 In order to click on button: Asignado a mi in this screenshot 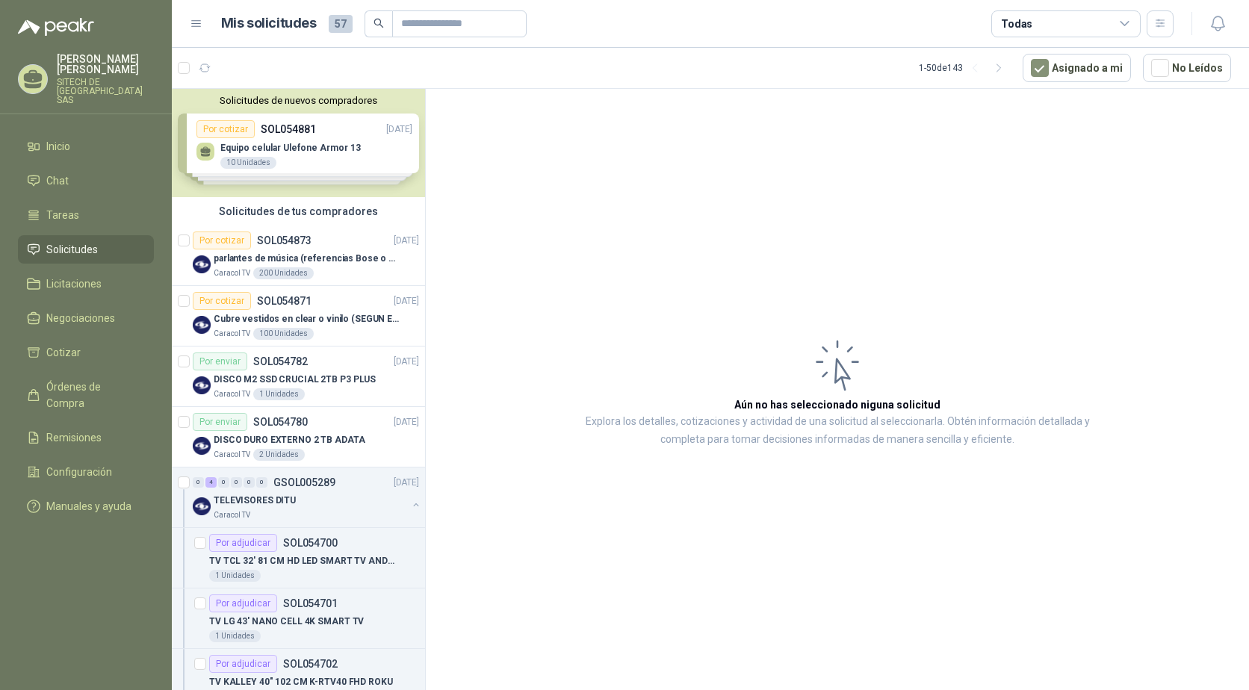, I will do `click(1076, 68)`.